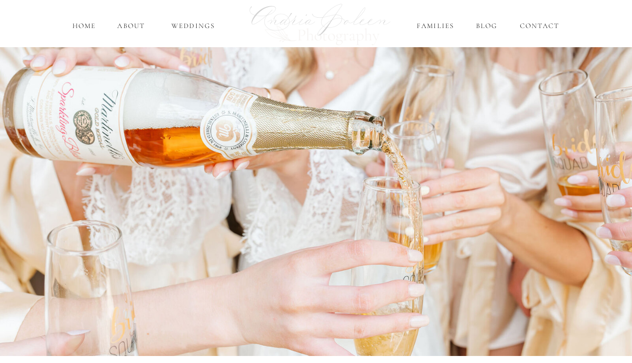  Describe the element at coordinates (435, 26) in the screenshot. I see `nav: Families` at that location.